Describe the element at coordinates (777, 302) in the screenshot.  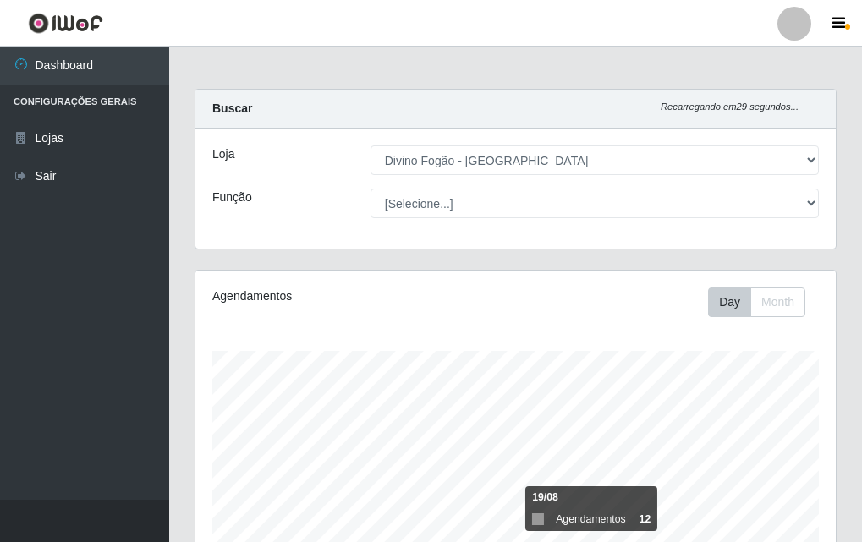
I see `button: Month` at that location.